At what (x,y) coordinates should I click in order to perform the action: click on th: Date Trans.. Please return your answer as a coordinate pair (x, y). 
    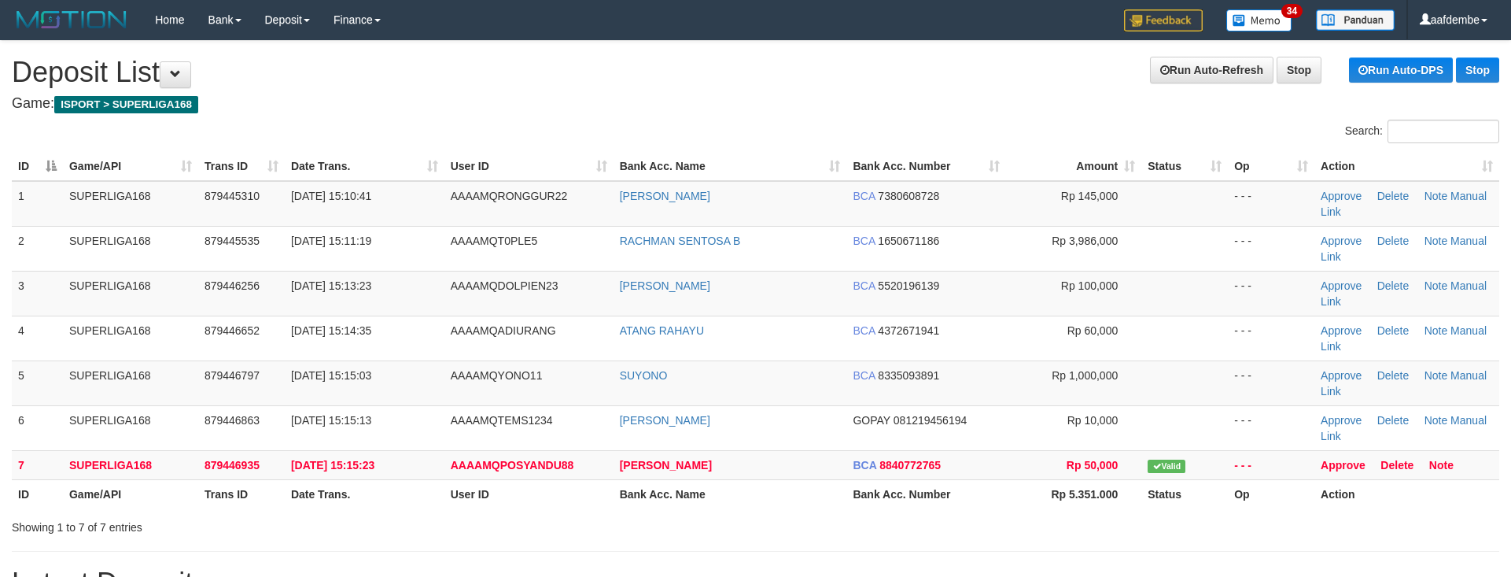
    Looking at the image, I should click on (364, 493).